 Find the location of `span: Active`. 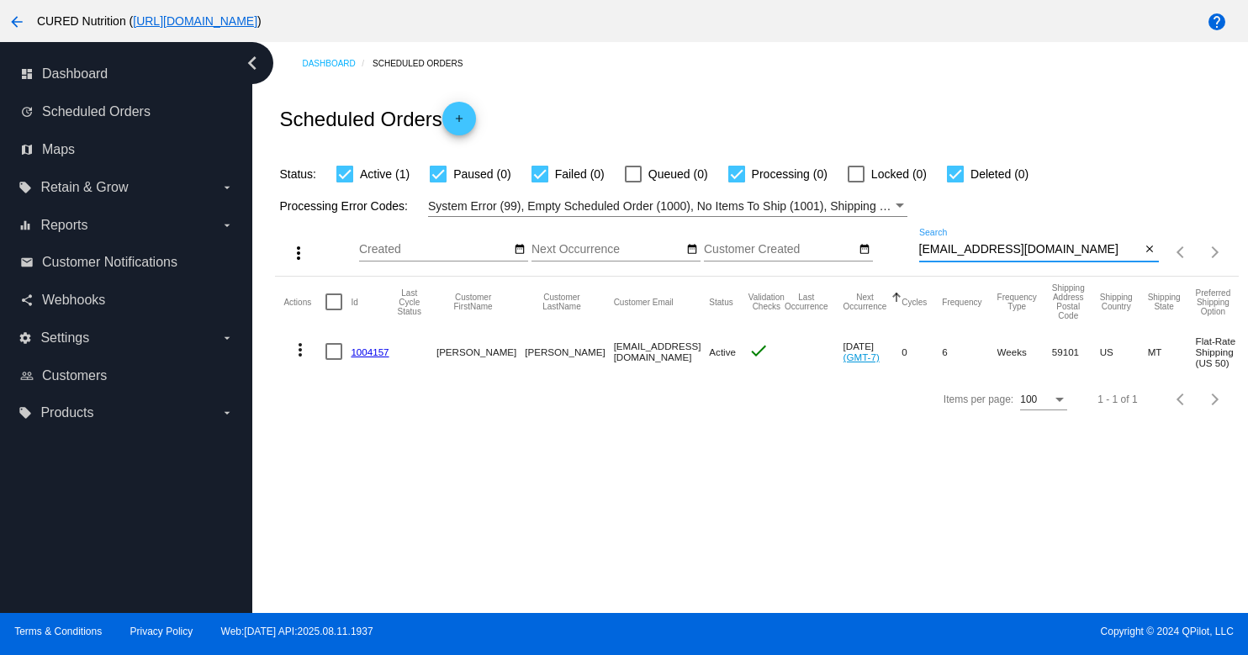

span: Active is located at coordinates (722, 352).